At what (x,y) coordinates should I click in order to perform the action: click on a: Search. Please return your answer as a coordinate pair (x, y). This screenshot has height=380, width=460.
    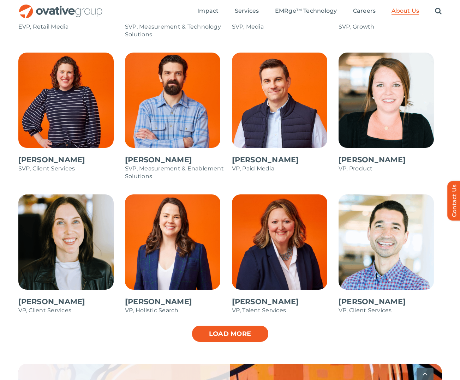
    Looking at the image, I should click on (438, 11).